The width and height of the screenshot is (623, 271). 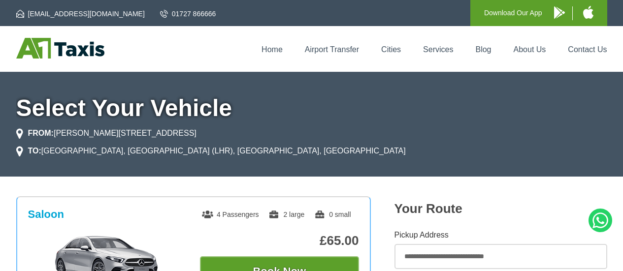 What do you see at coordinates (286, 215) in the screenshot?
I see `span: 2 large` at bounding box center [286, 215].